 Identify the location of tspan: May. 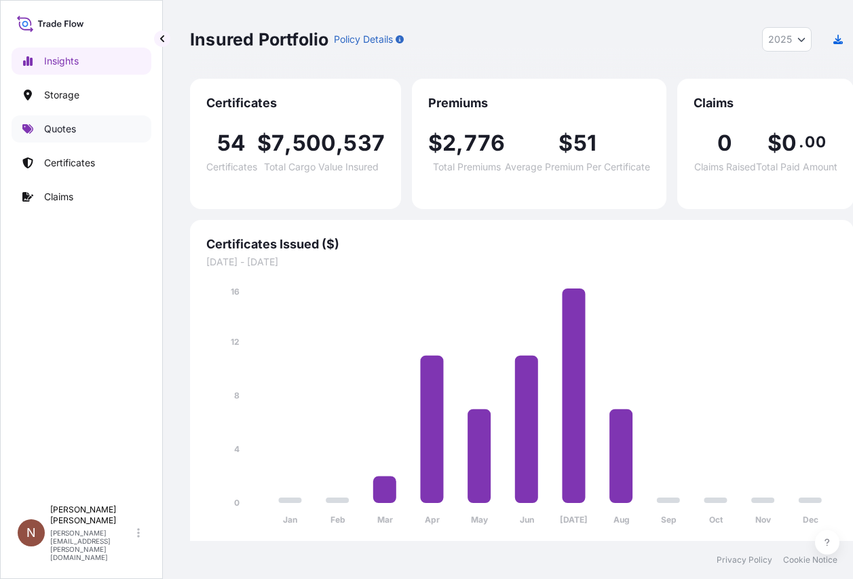
(480, 519).